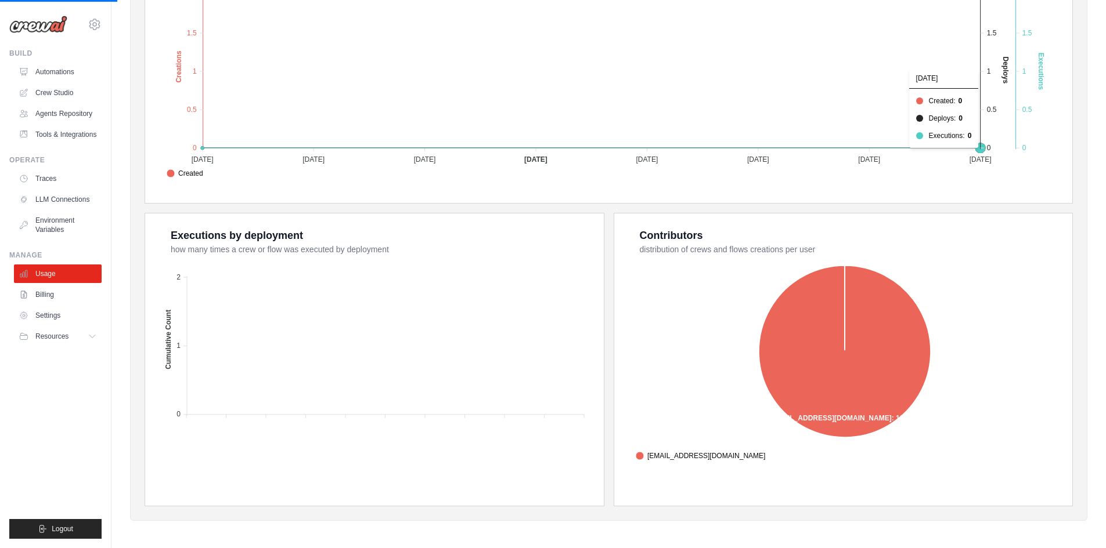  Describe the element at coordinates (62, 529) in the screenshot. I see `span: Logout` at that location.